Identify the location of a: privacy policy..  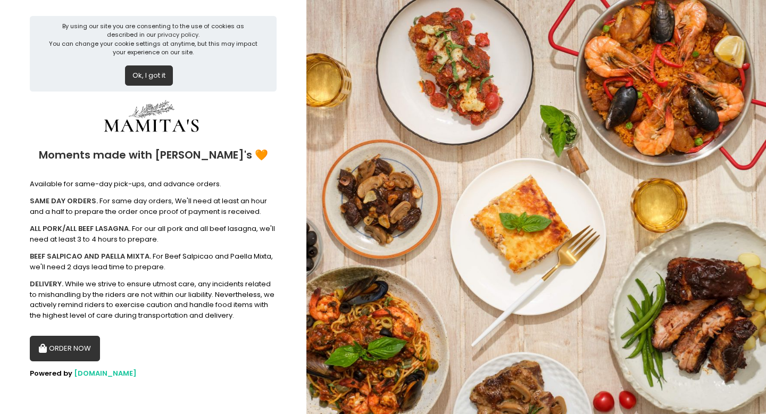
(178, 35).